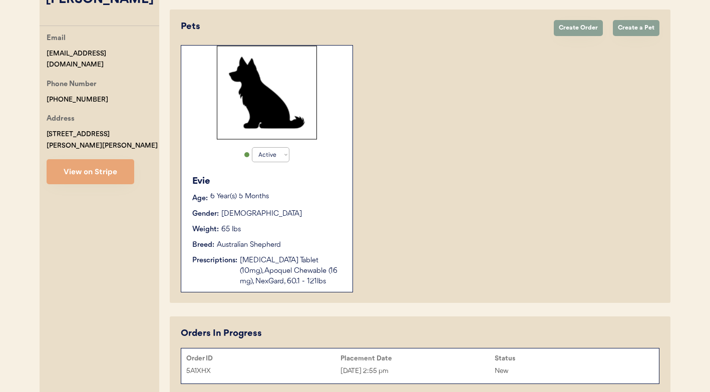  I want to click on div: New, so click(572, 371).